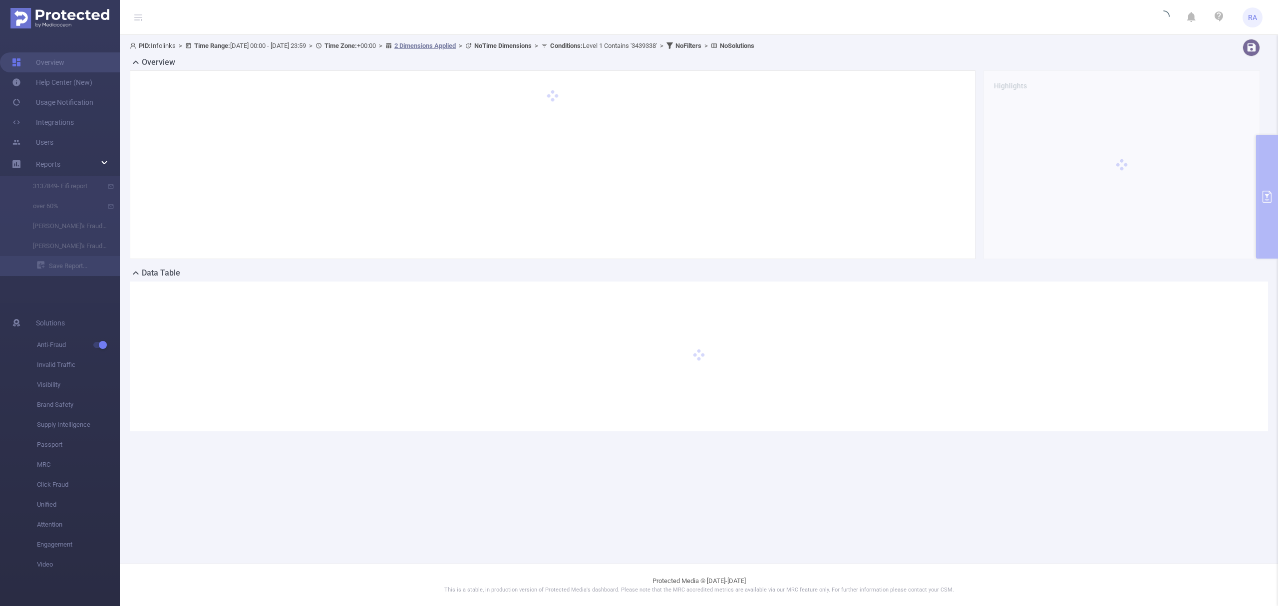  I want to click on p: This is a stable, in production version of Protected Media's dashboard. Please note that the MRC ..., so click(699, 590).